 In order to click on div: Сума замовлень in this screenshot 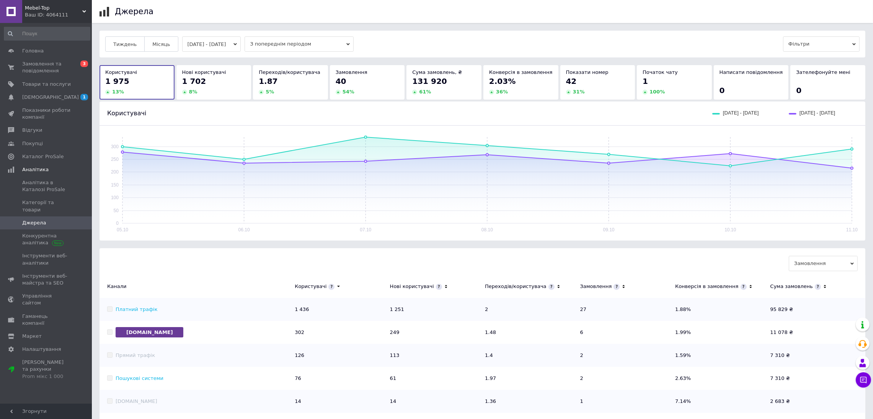, I will do `click(791, 286)`.